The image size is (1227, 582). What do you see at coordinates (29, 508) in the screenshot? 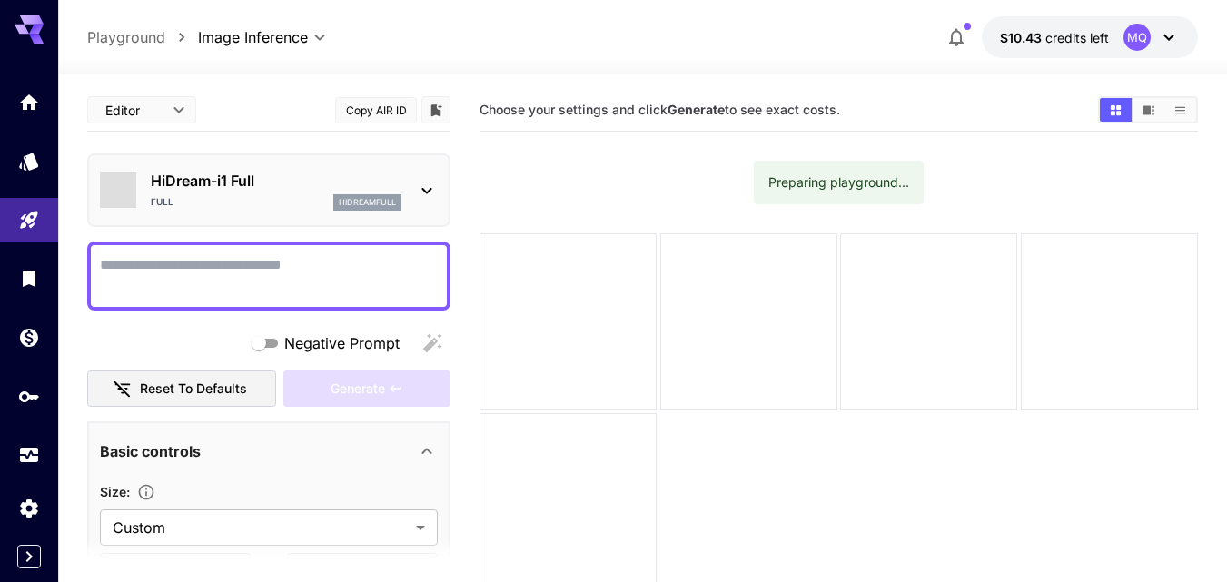
I see `div: Settings` at bounding box center [29, 508].